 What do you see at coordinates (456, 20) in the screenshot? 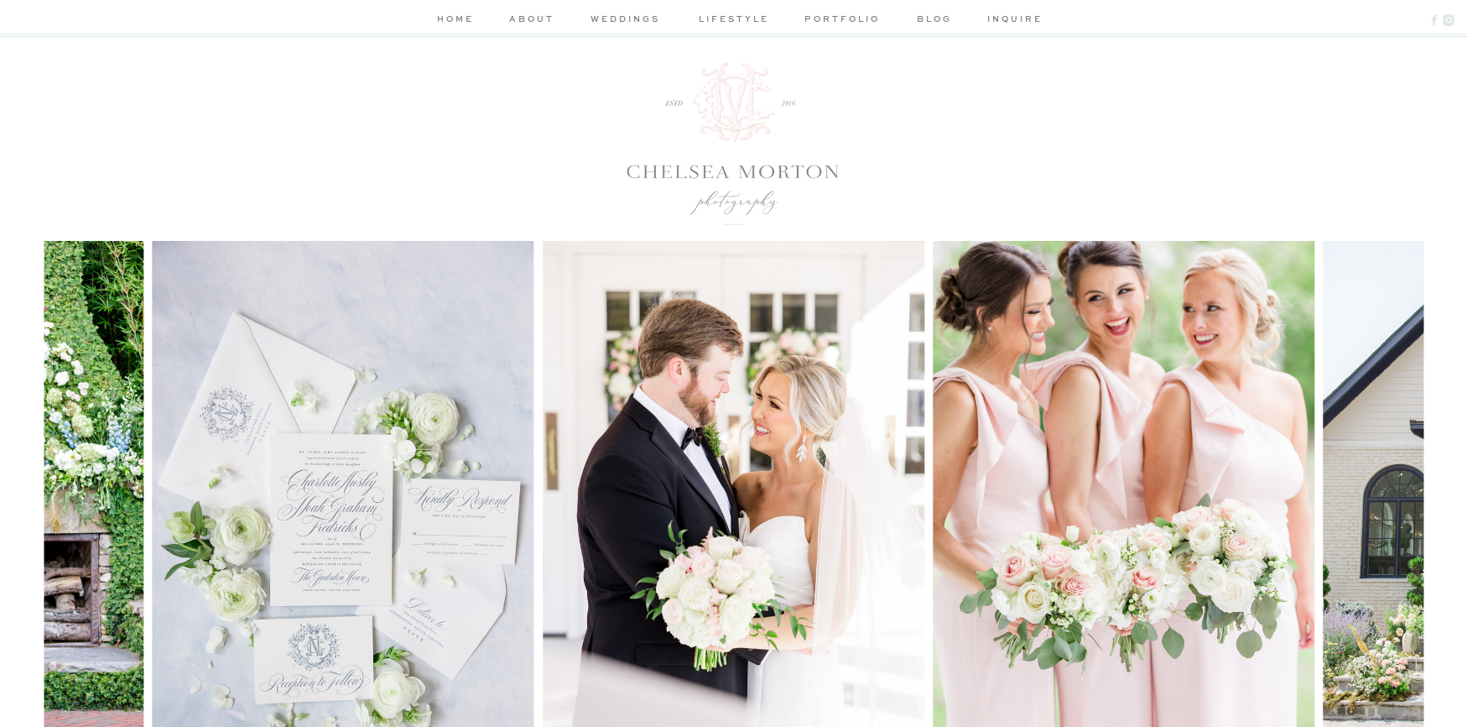
I see `a: home` at bounding box center [456, 20].